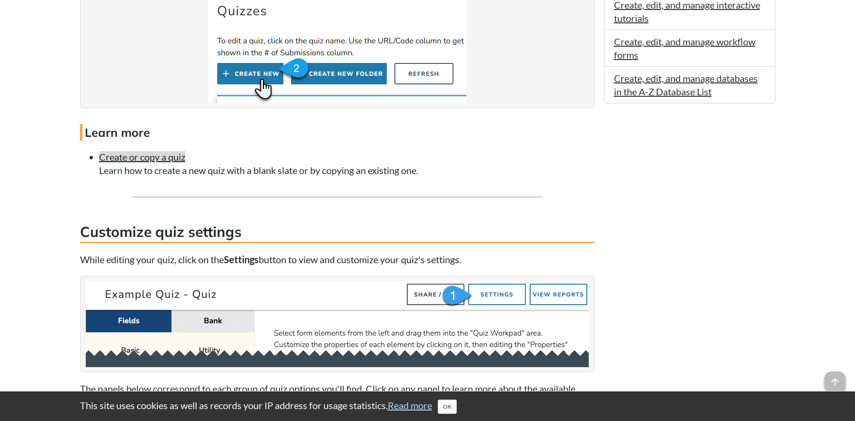 The height and width of the screenshot is (421, 855). I want to click on button: Close, so click(447, 406).